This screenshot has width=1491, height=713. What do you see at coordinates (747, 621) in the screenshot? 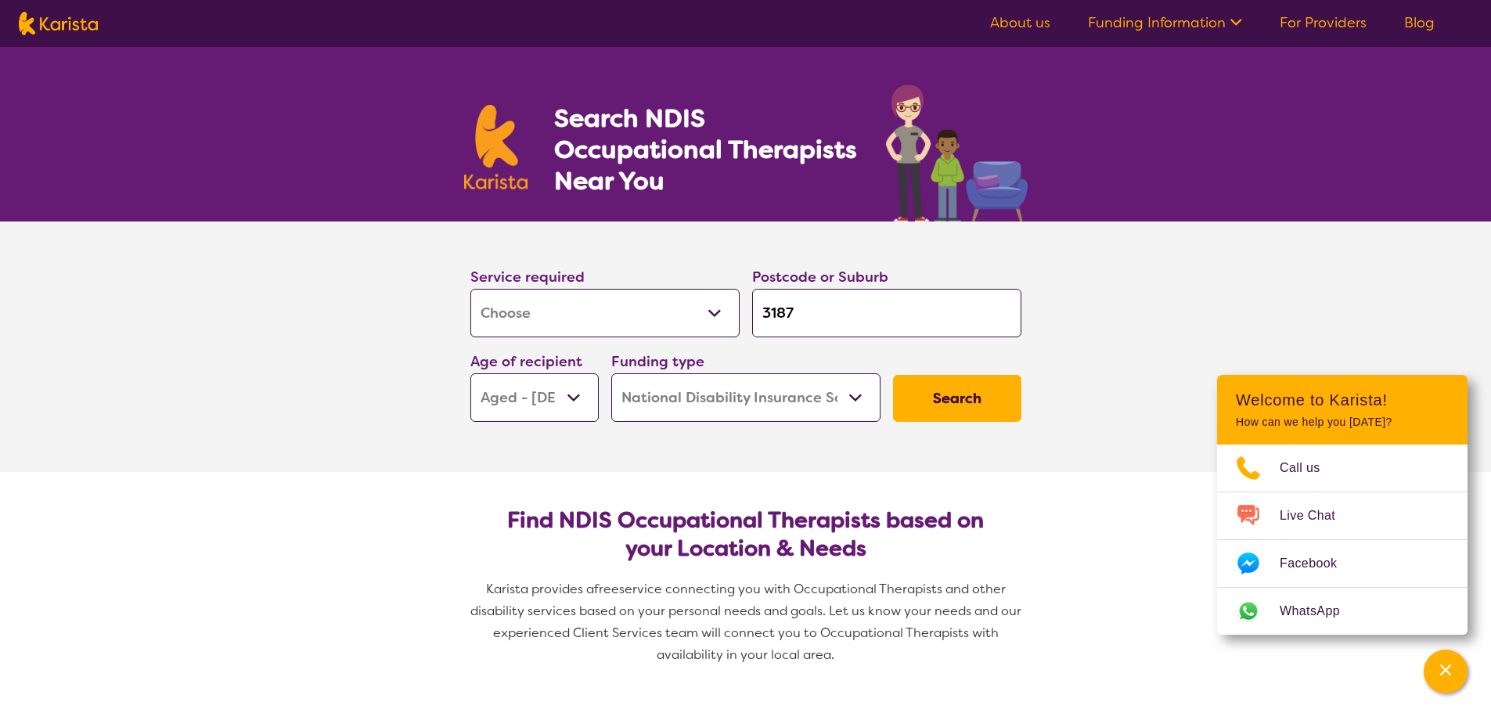
I see `span: service connecting you with Occupational Therapists and other disability services based on your p...` at bounding box center [747, 621].